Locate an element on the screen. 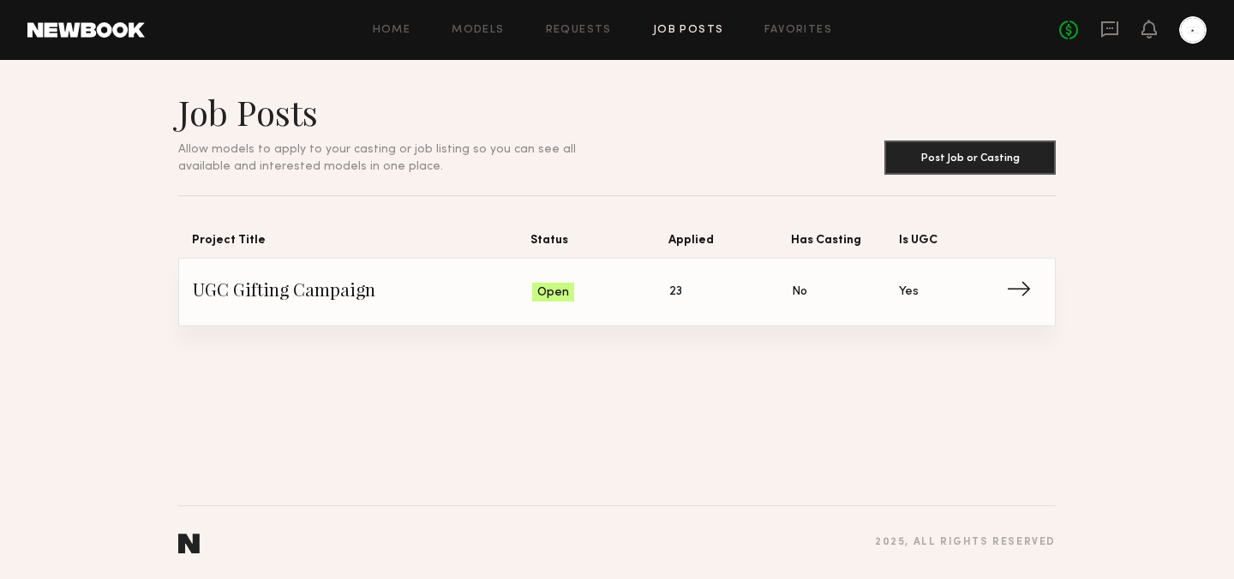  h1: Job Posts is located at coordinates (397, 112).